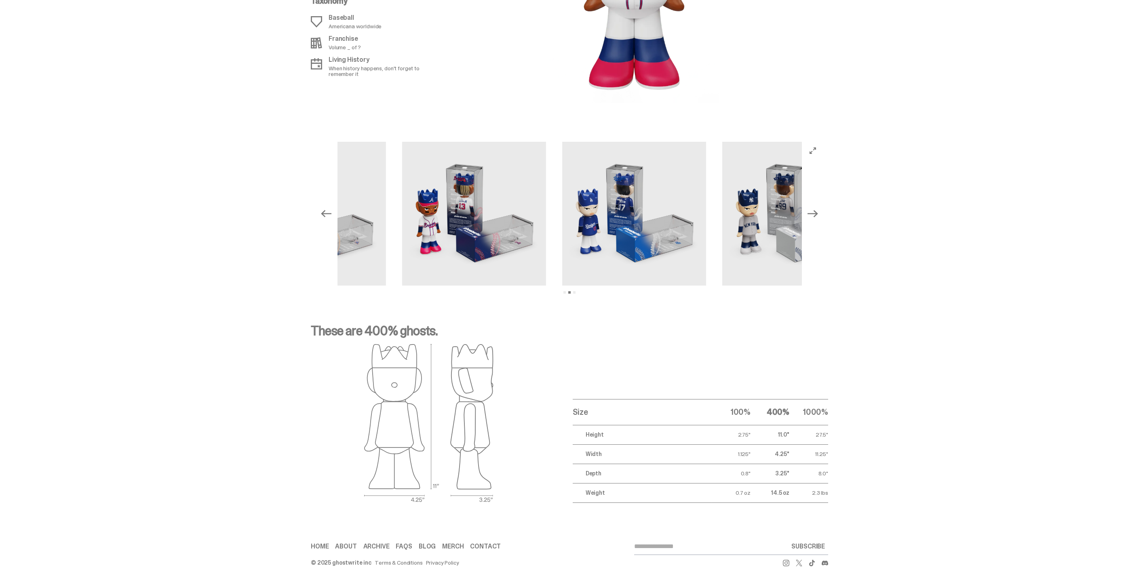 This screenshot has height=582, width=1145. I want to click on th: 100%, so click(731, 412).